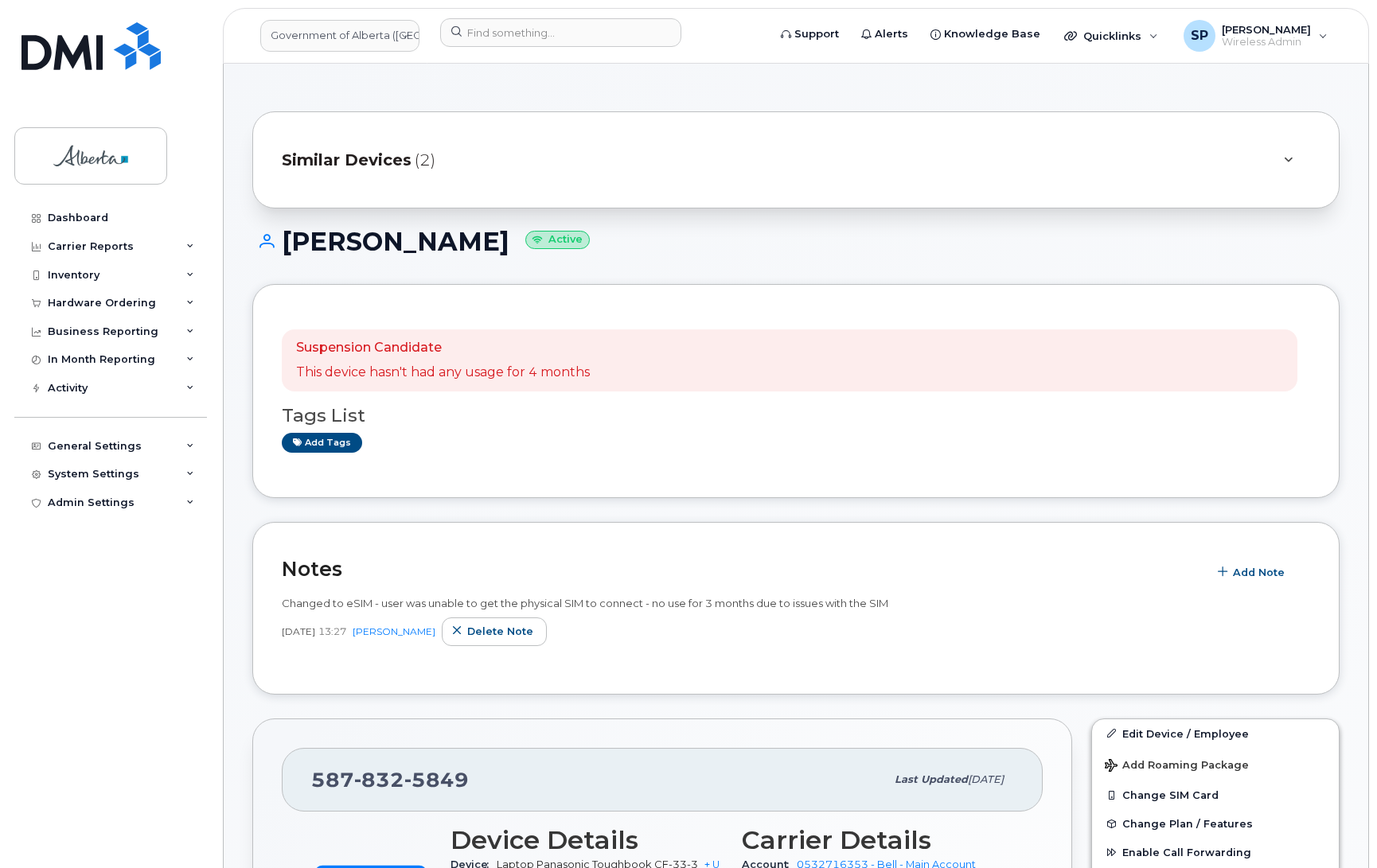 The width and height of the screenshot is (1377, 868). I want to click on span: (2), so click(425, 160).